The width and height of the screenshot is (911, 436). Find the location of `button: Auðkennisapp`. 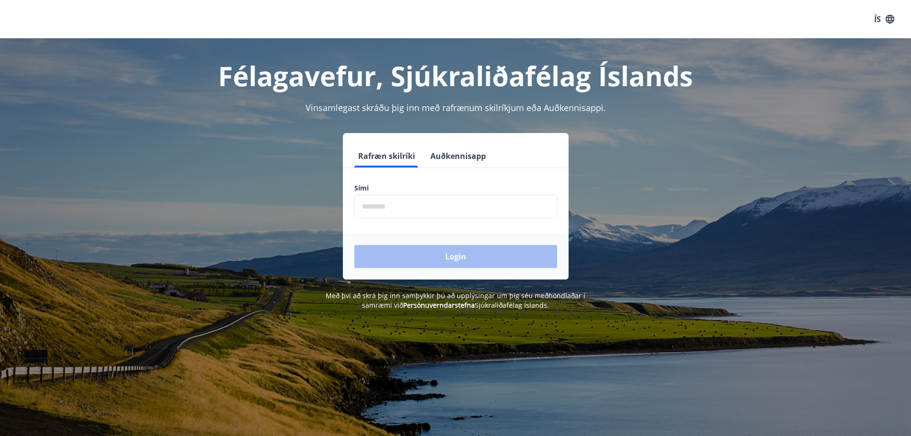

button: Auðkennisapp is located at coordinates (458, 156).